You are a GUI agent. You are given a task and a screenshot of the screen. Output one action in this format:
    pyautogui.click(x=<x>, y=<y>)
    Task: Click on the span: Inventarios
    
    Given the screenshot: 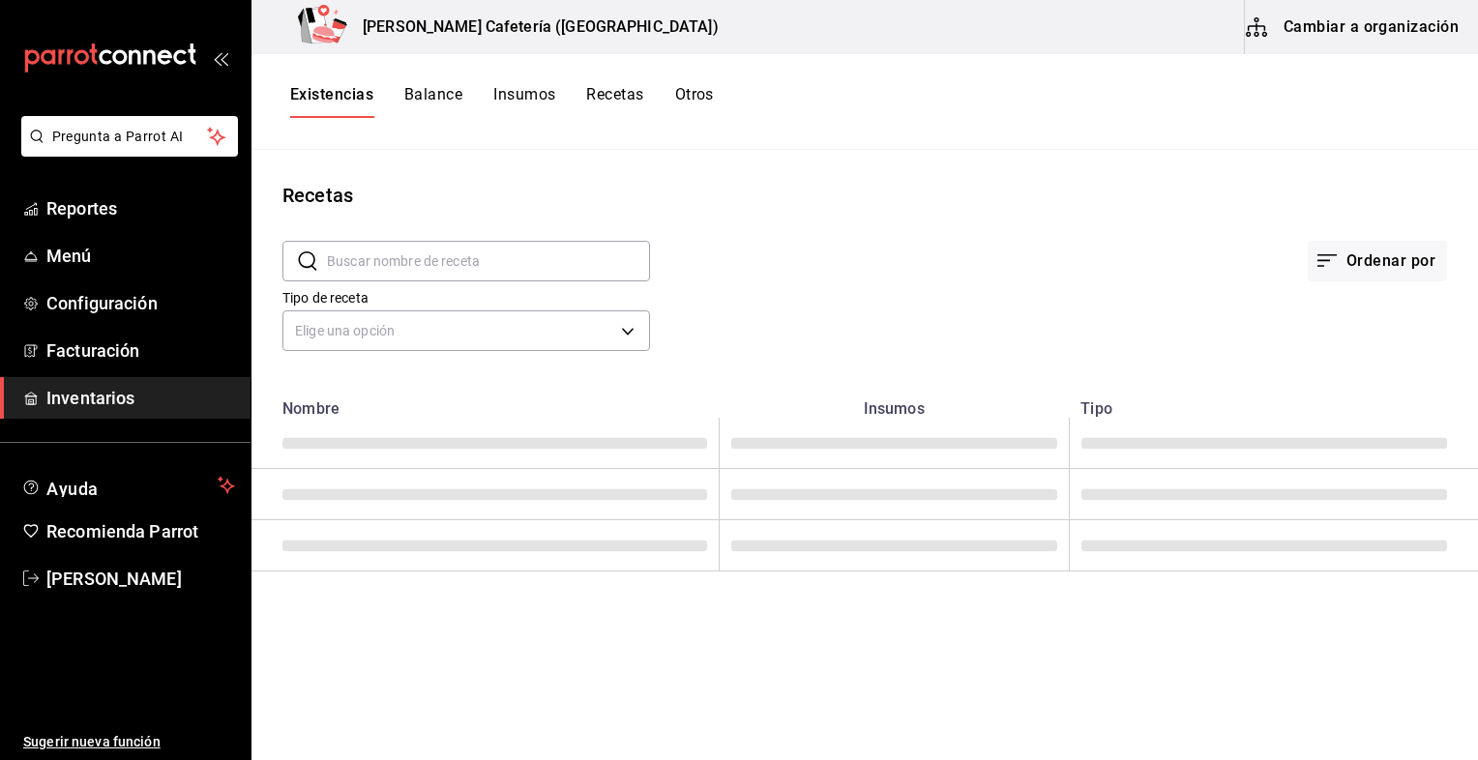 What is the action you would take?
    pyautogui.click(x=140, y=397)
    